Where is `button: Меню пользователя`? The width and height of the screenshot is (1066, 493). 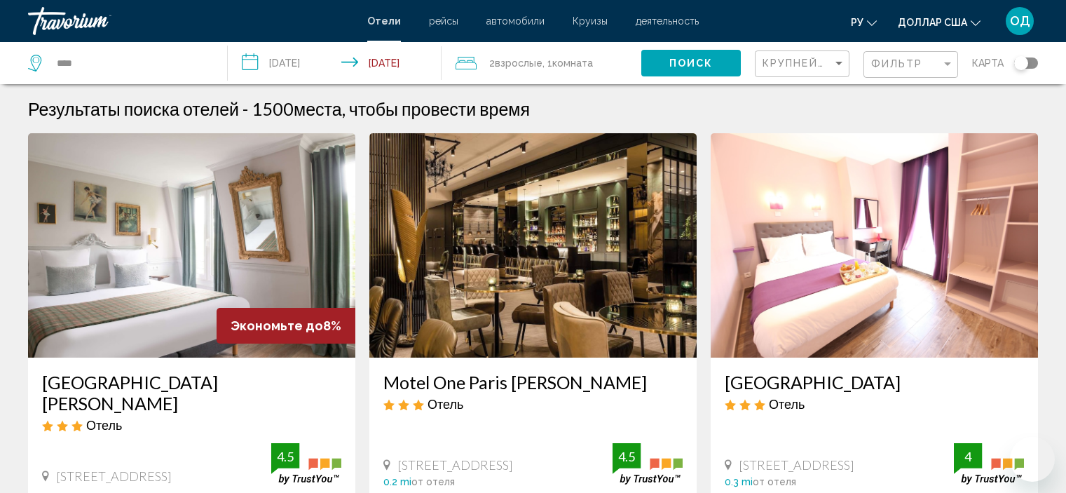
button: Меню пользователя is located at coordinates (1020, 21).